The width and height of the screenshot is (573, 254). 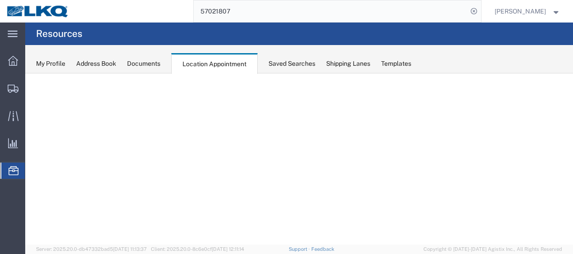 What do you see at coordinates (396, 64) in the screenshot?
I see `div: Templates` at bounding box center [396, 64].